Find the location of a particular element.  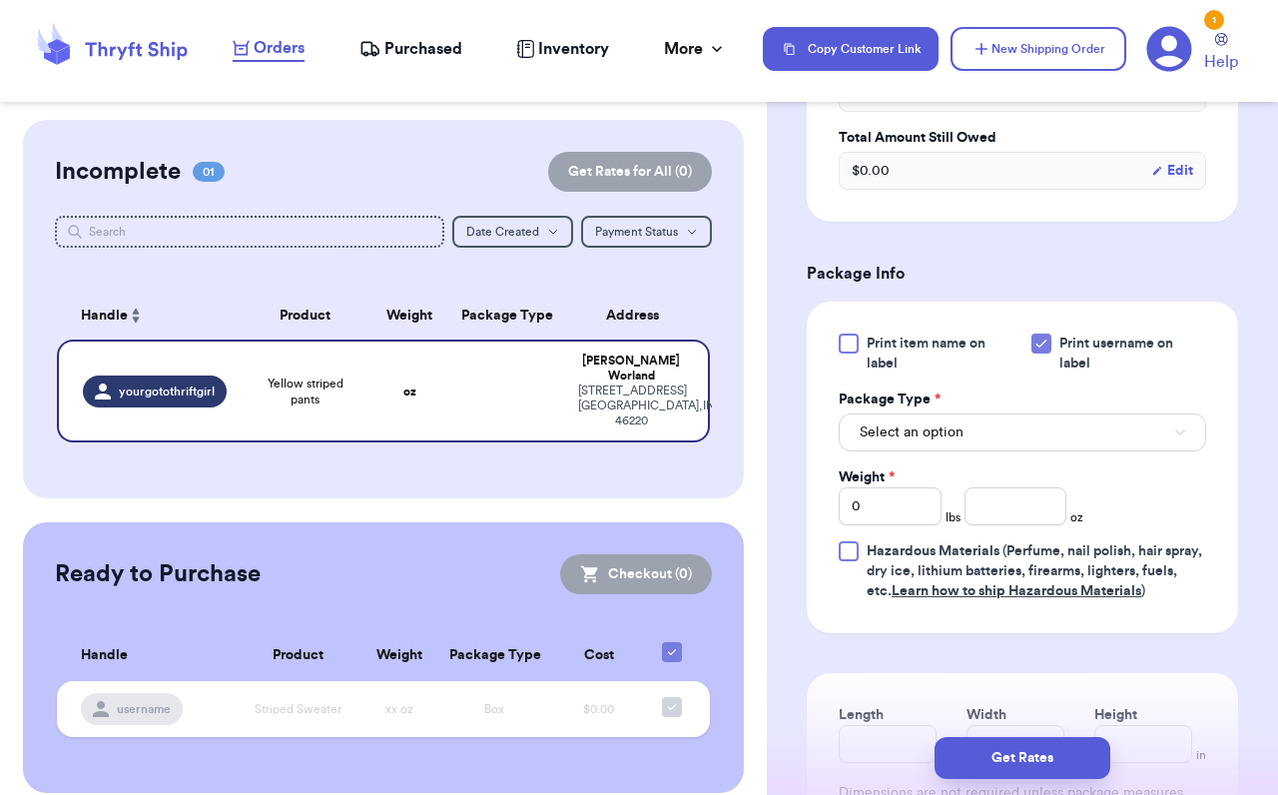

h2: Ready to Purchase is located at coordinates (158, 574).